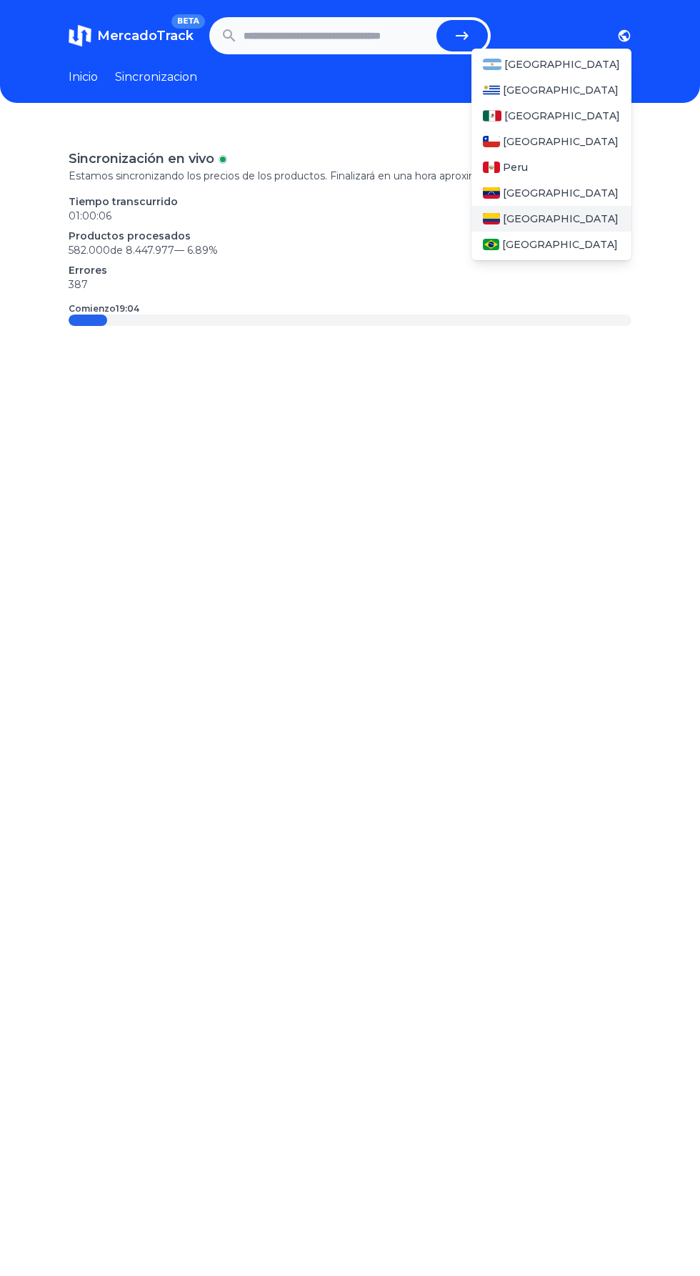  Describe the element at coordinates (350, 270) in the screenshot. I see `p: Errores` at that location.